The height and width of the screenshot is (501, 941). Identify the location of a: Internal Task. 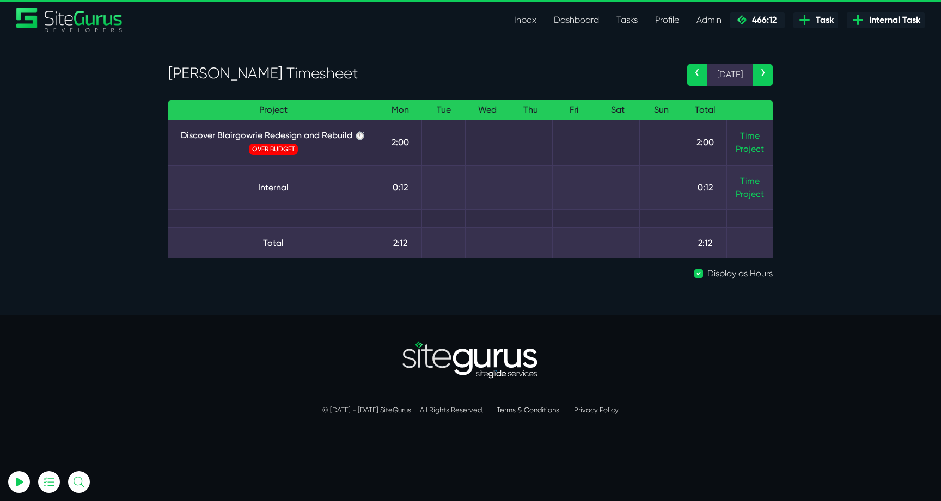
(885, 20).